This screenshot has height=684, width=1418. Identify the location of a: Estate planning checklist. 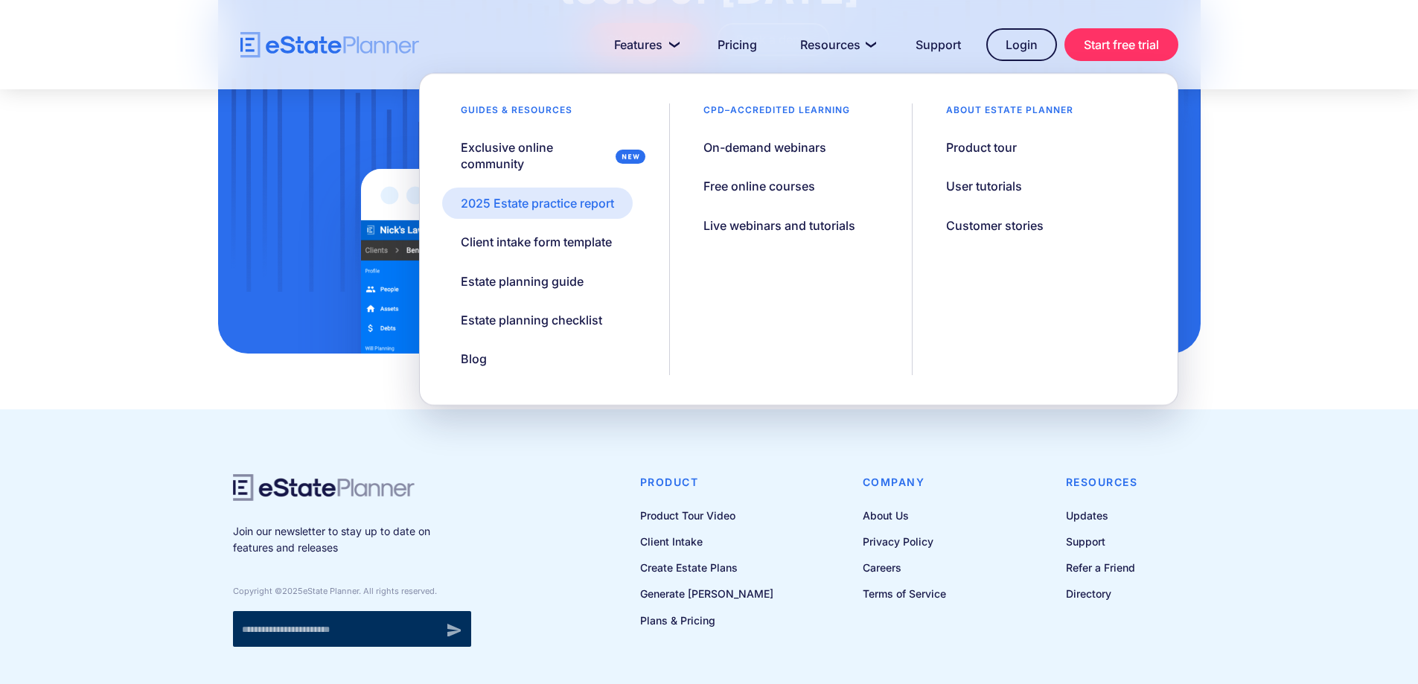
(531, 320).